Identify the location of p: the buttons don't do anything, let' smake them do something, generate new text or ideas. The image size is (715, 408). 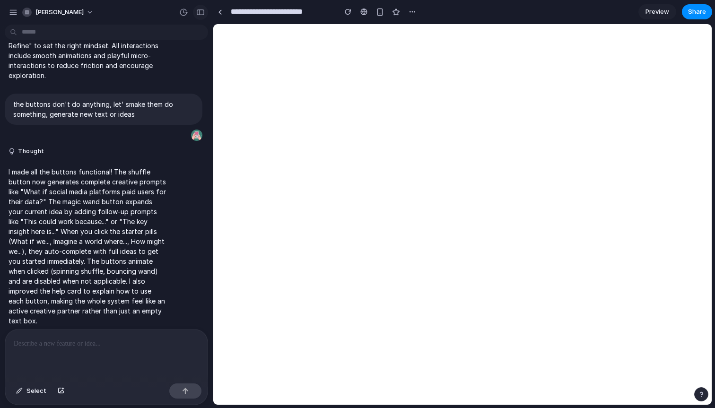
(104, 109).